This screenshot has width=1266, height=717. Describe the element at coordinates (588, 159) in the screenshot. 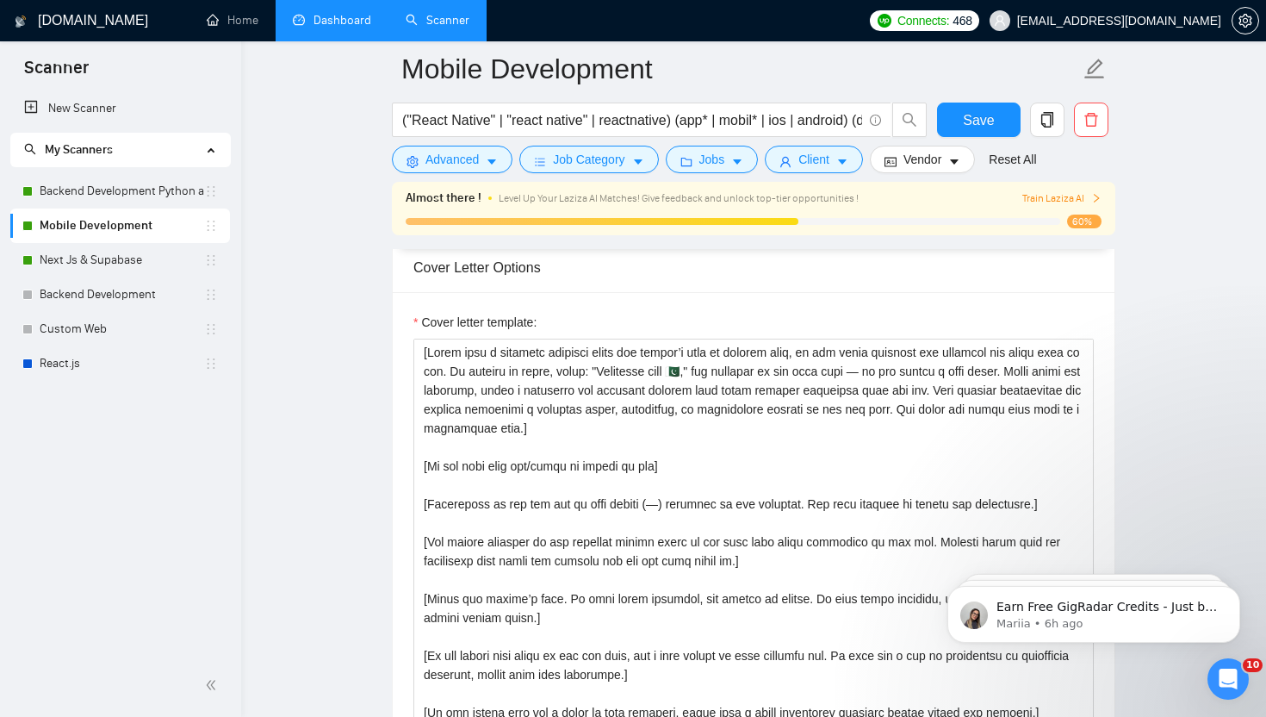

I see `span: Job Category` at that location.